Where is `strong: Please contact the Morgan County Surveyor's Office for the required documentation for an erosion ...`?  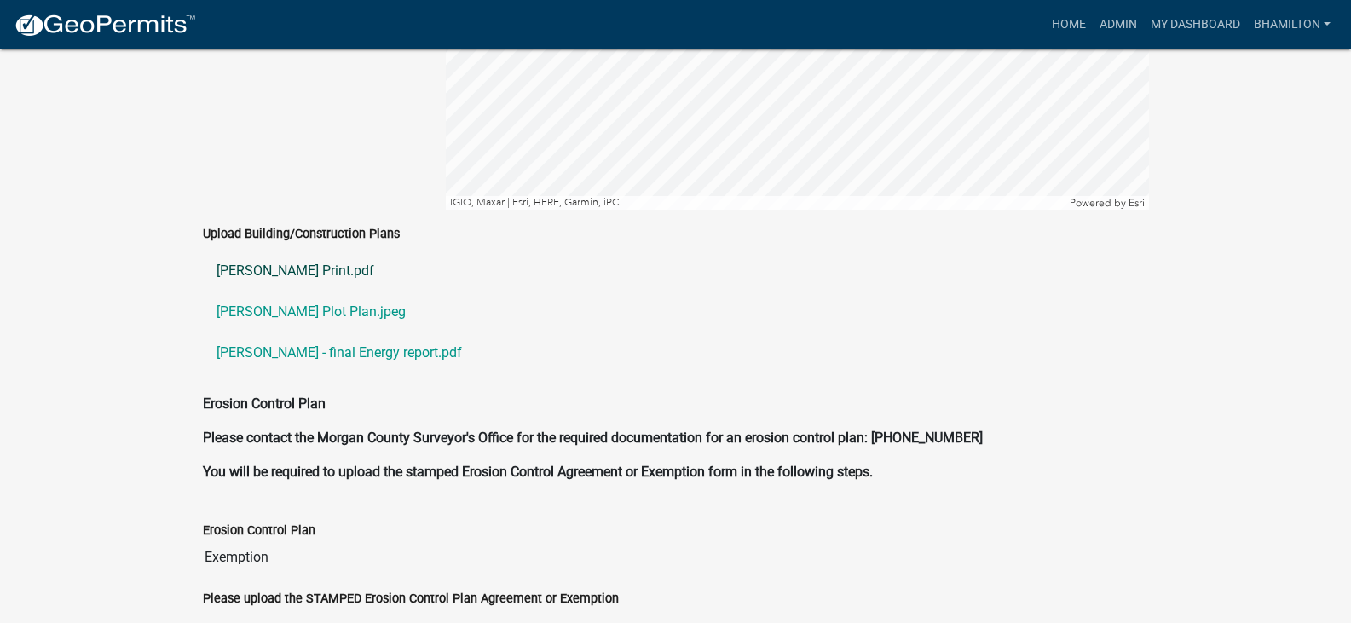
strong: Please contact the Morgan County Surveyor's Office for the required documentation for an erosion ... is located at coordinates (593, 437).